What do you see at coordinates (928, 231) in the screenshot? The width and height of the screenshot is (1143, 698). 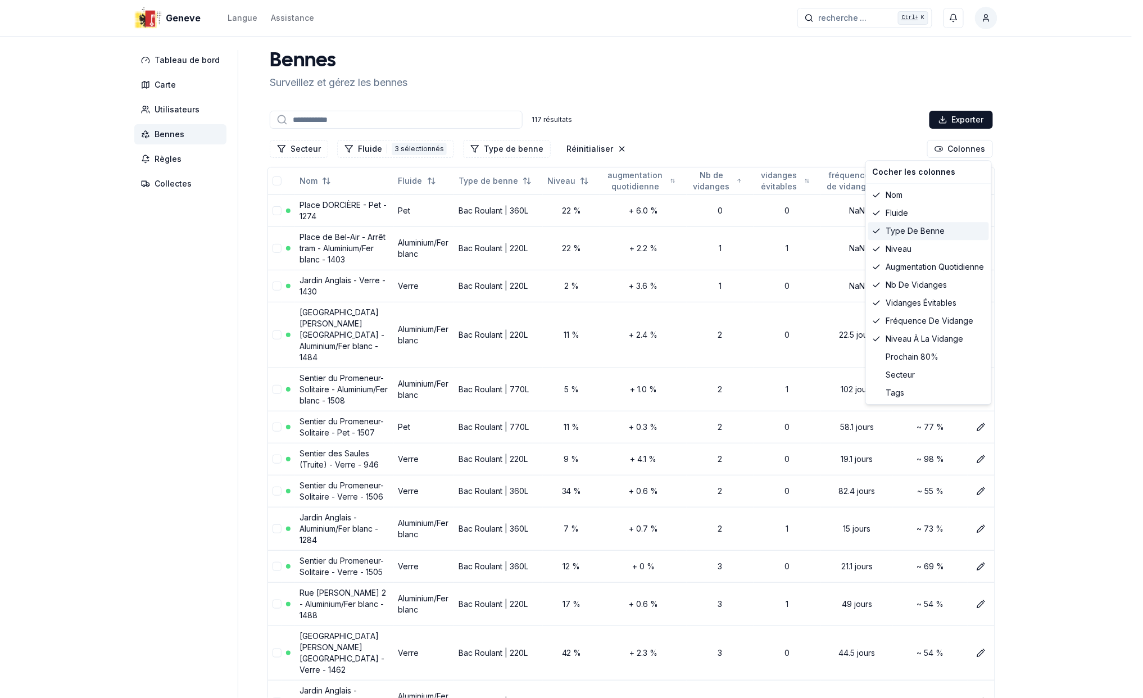 I see `div: Type de benne` at bounding box center [928, 231].